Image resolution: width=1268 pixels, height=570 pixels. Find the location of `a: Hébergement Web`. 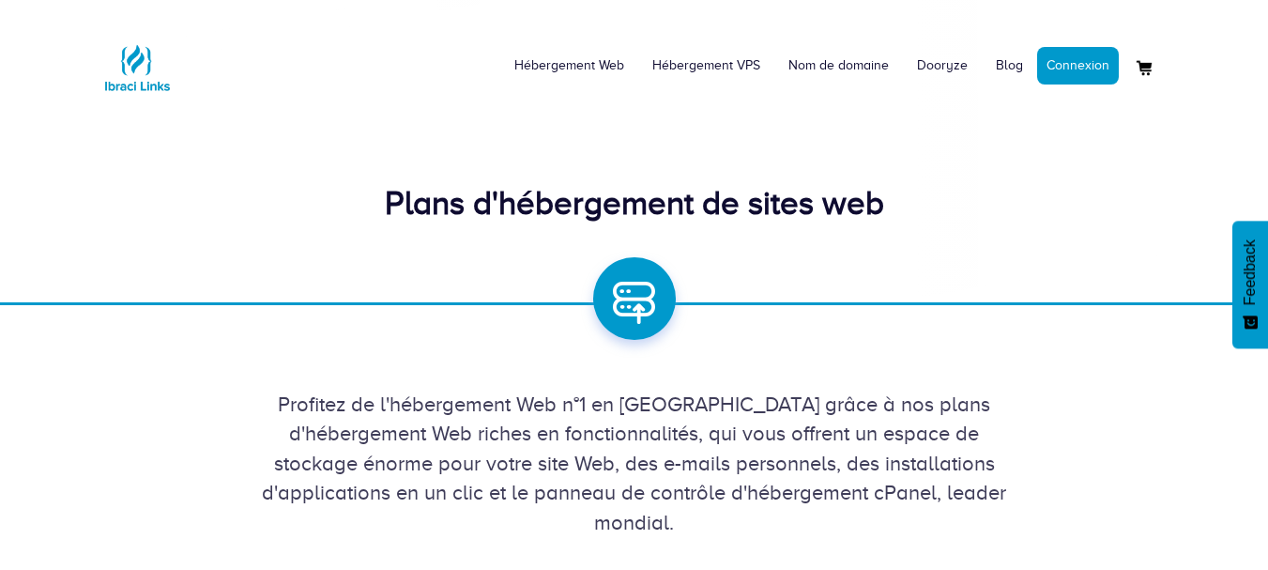

a: Hébergement Web is located at coordinates (569, 66).